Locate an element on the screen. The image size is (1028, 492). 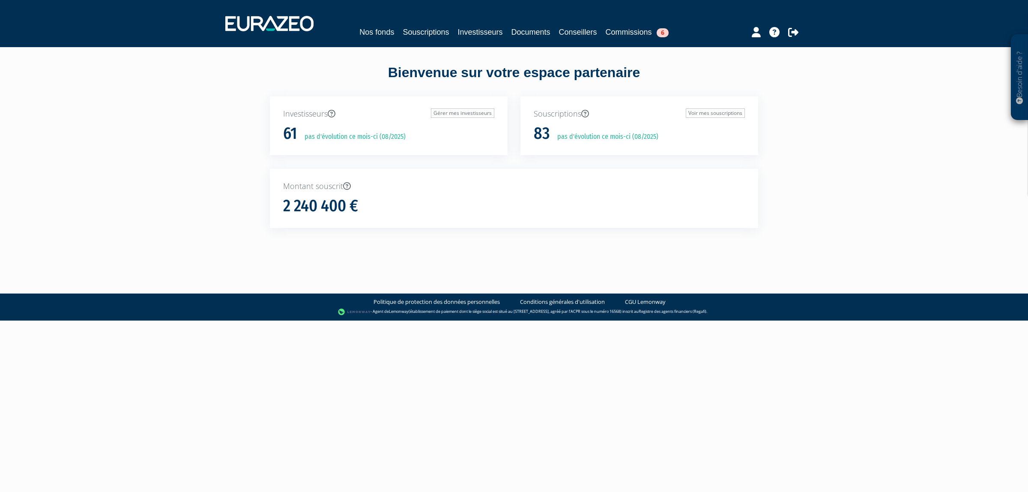
a: Gérer mes investisseurs is located at coordinates (463, 113).